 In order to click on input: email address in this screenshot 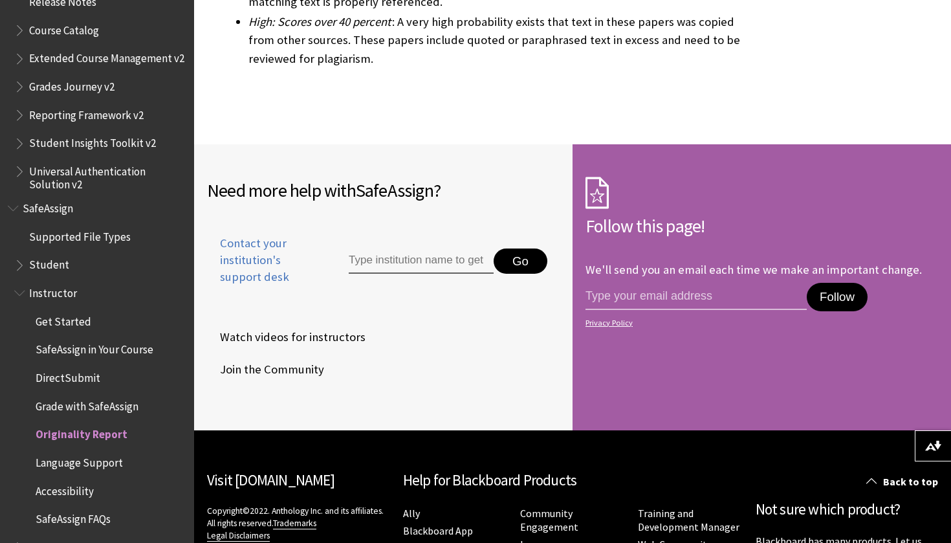, I will do `click(696, 296)`.